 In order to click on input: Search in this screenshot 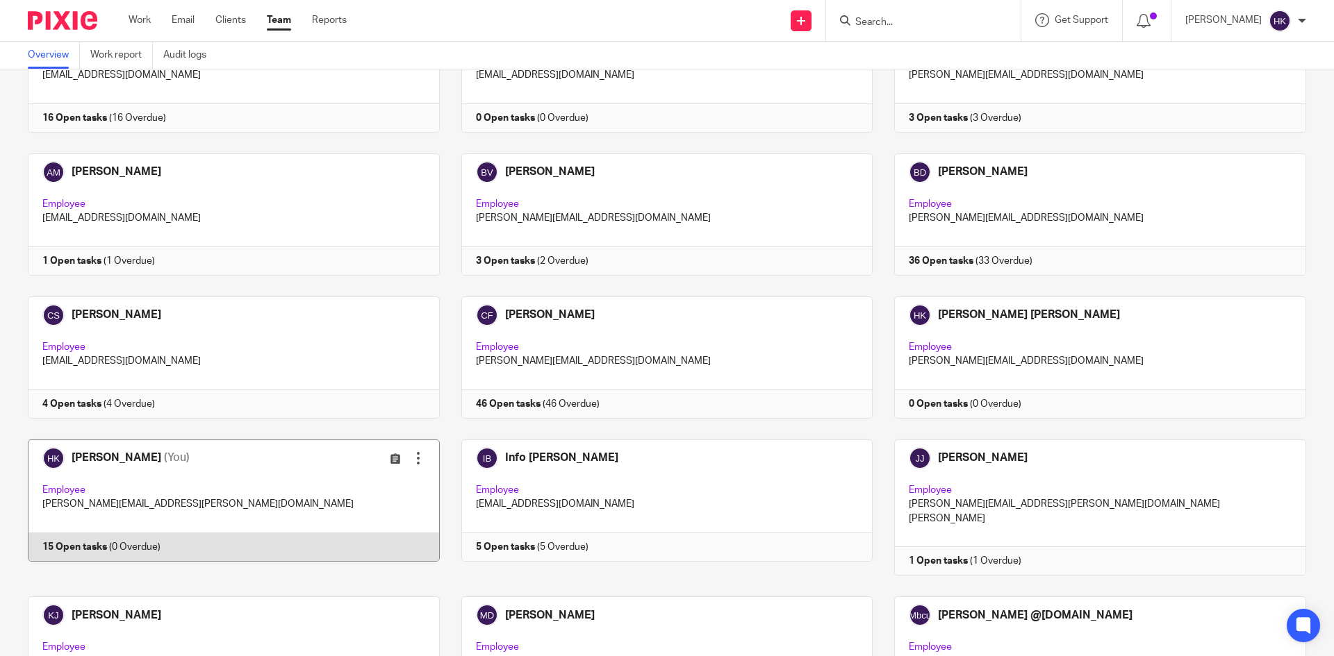, I will do `click(916, 23)`.